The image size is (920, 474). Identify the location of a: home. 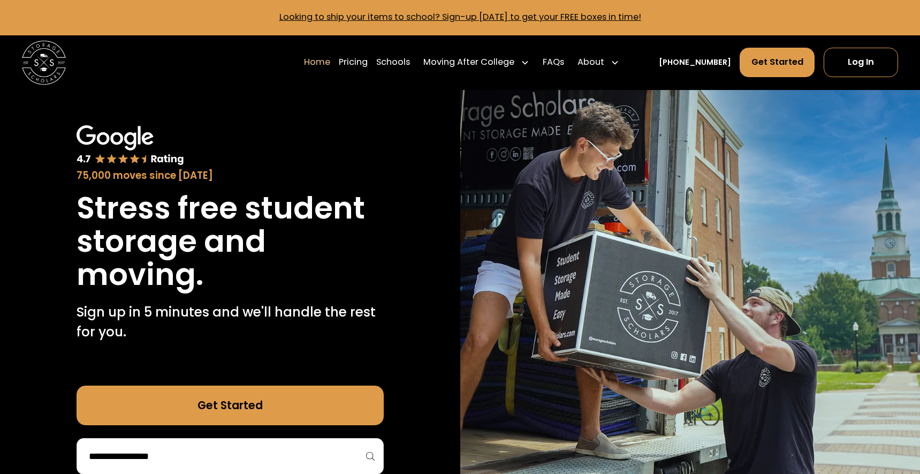
(44, 63).